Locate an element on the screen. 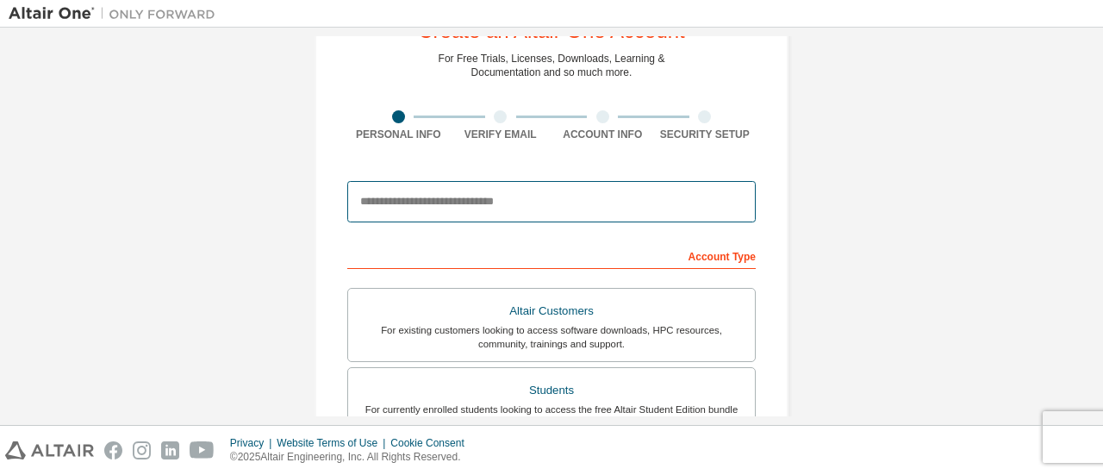 The height and width of the screenshot is (475, 1103). div: Account Type is located at coordinates (551, 255).